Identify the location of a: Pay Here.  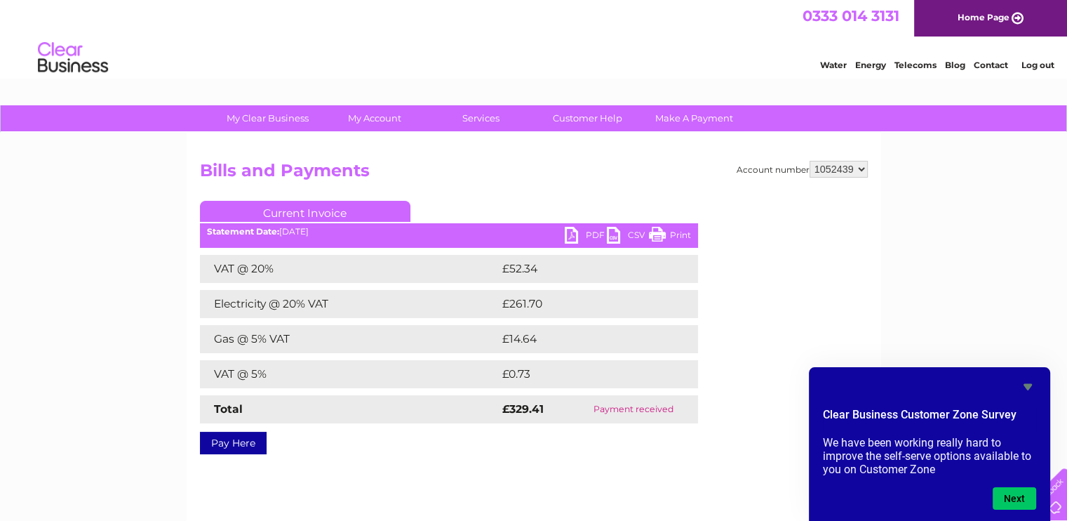
(233, 443).